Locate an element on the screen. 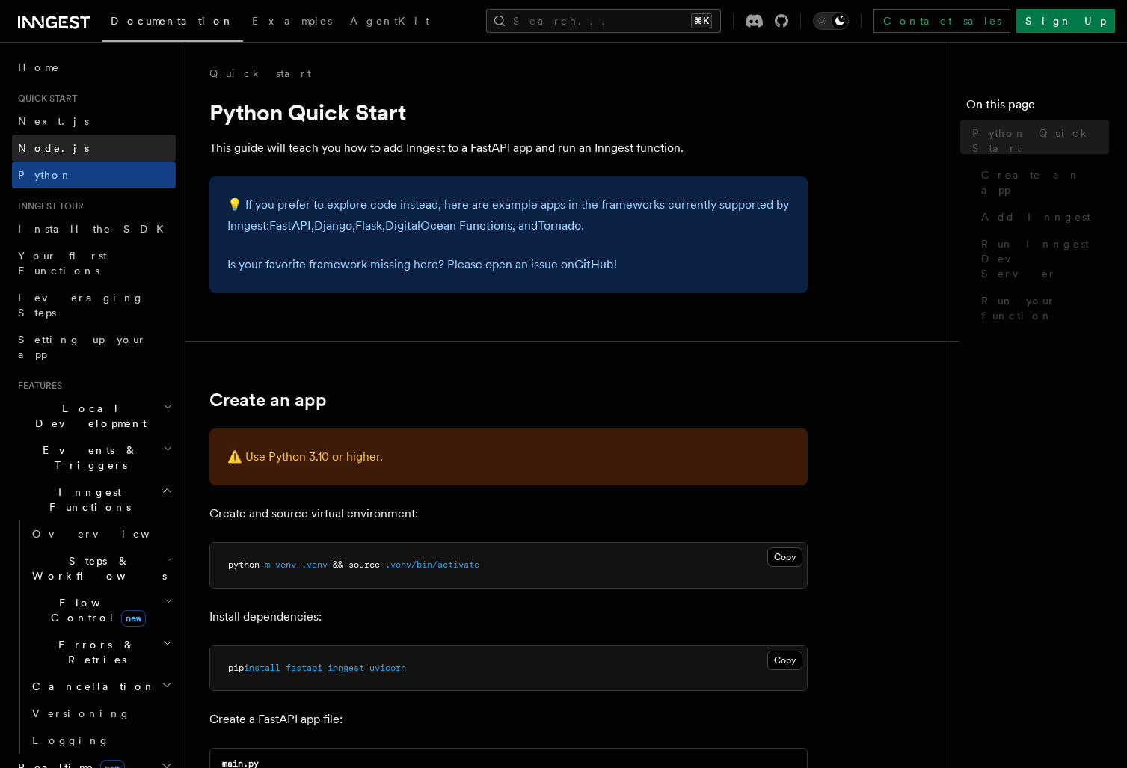 The width and height of the screenshot is (1127, 768). a: Tornado is located at coordinates (560, 225).